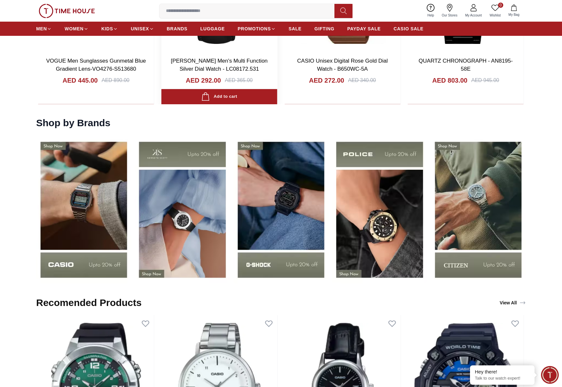  What do you see at coordinates (409, 29) in the screenshot?
I see `span: CASIO SALE` at bounding box center [409, 29].